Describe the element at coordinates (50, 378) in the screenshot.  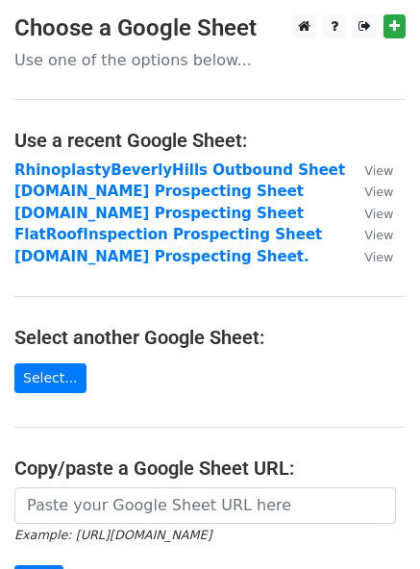
I see `a: Select...` at that location.